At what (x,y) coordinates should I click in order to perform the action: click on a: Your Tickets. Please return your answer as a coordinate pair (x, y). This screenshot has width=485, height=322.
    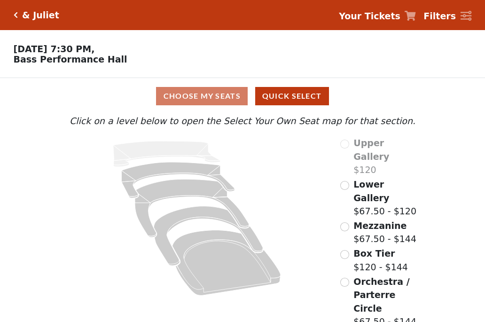
    Looking at the image, I should click on (377, 16).